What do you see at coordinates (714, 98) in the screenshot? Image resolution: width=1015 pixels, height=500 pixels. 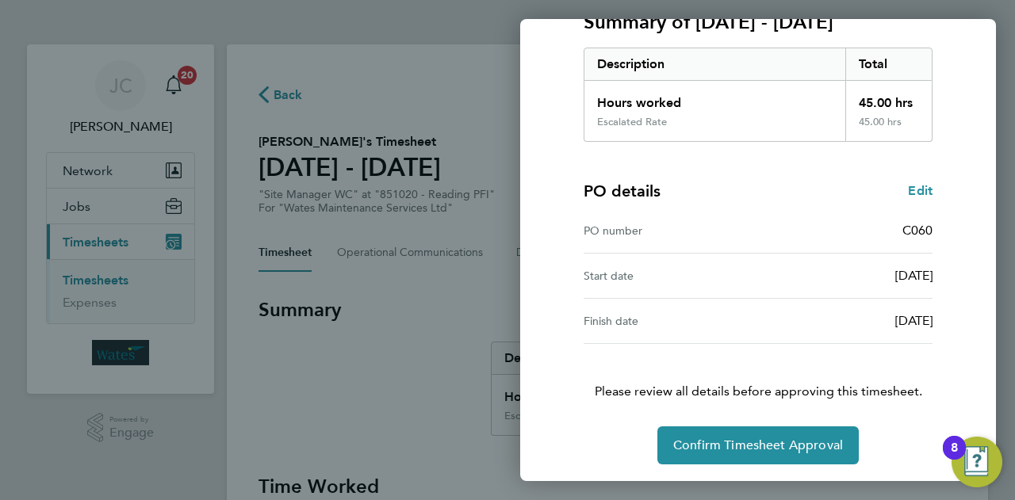 I see `div: Hours worked` at bounding box center [714, 98].